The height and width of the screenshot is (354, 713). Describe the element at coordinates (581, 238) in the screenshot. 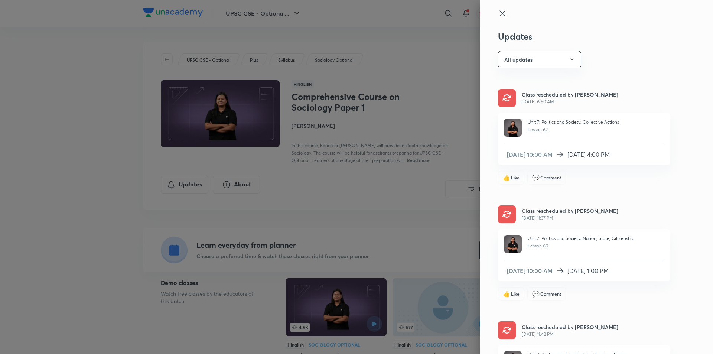

I see `p: Unit 7: Politics and Society; Nation, State, Citizenship` at that location.